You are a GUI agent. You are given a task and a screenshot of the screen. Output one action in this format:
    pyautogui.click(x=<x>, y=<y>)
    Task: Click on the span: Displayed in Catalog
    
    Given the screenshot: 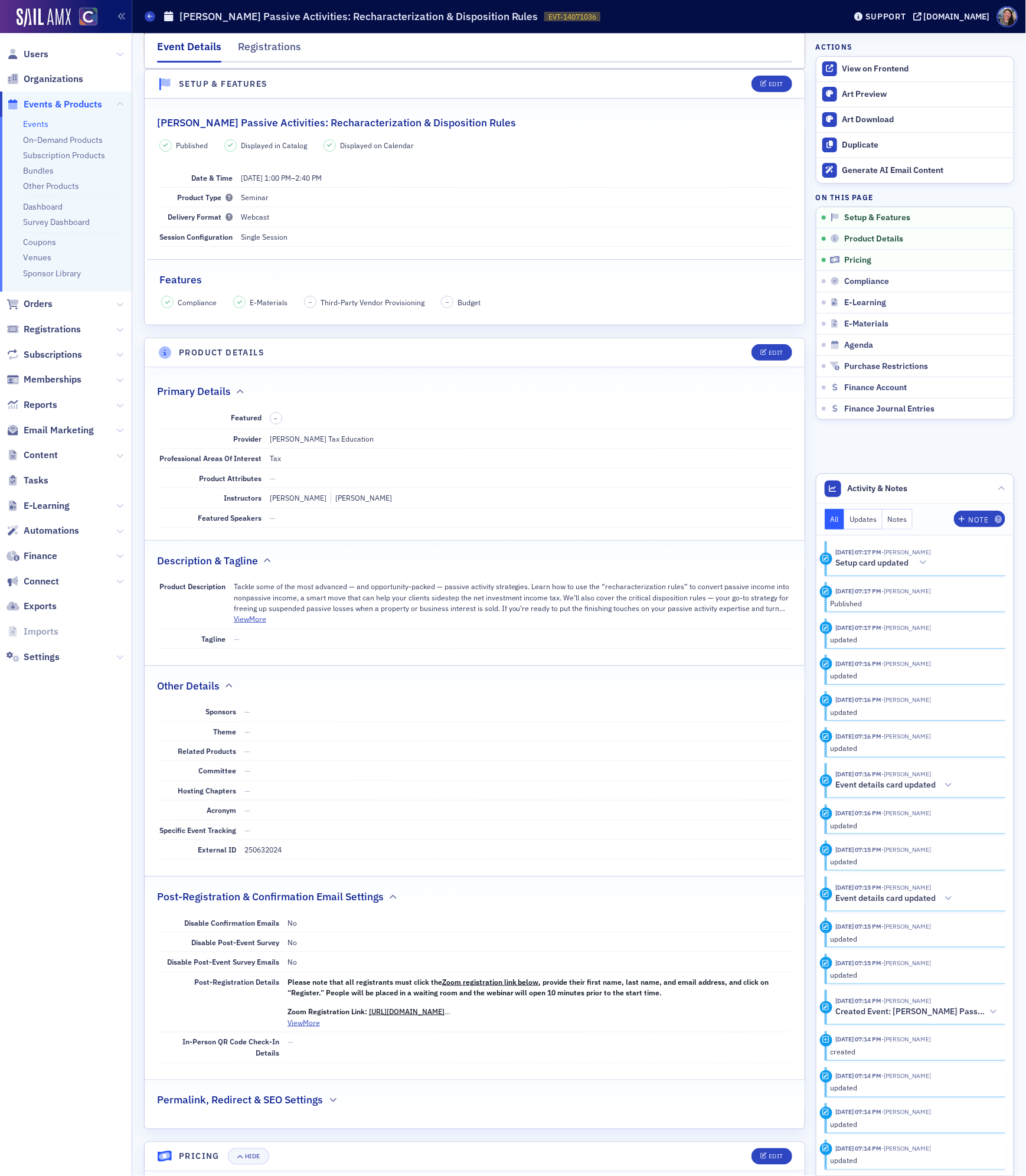 What is the action you would take?
    pyautogui.click(x=274, y=145)
    